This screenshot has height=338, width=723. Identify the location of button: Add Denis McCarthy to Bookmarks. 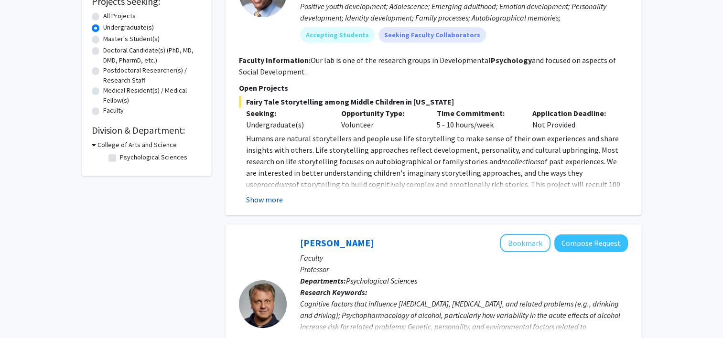
(525, 243).